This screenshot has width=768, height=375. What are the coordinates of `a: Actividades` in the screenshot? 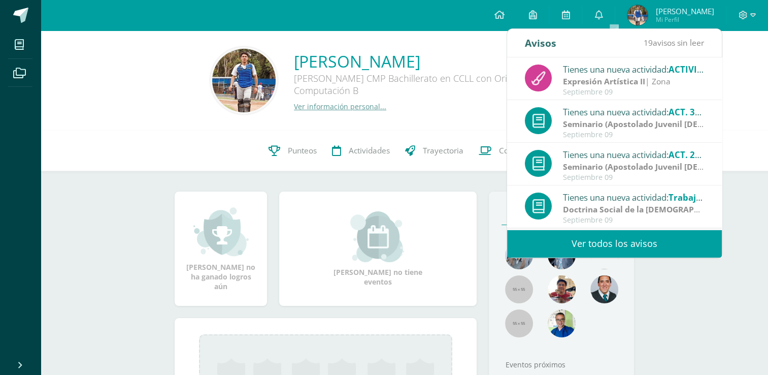 It's located at (361, 151).